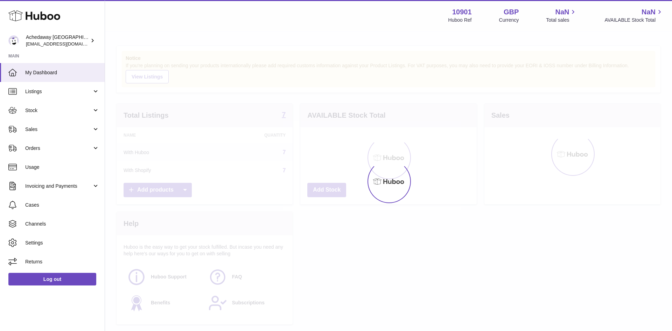  What do you see at coordinates (62, 224) in the screenshot?
I see `span: Channels` at bounding box center [62, 224].